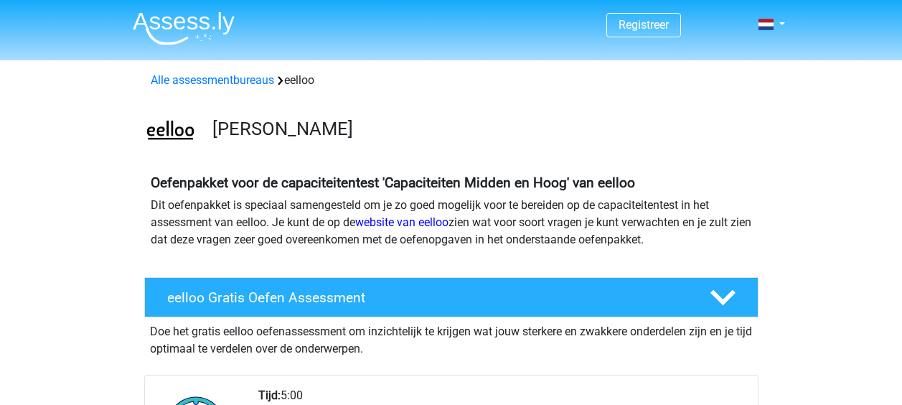  I want to click on a: website van eelloo, so click(402, 222).